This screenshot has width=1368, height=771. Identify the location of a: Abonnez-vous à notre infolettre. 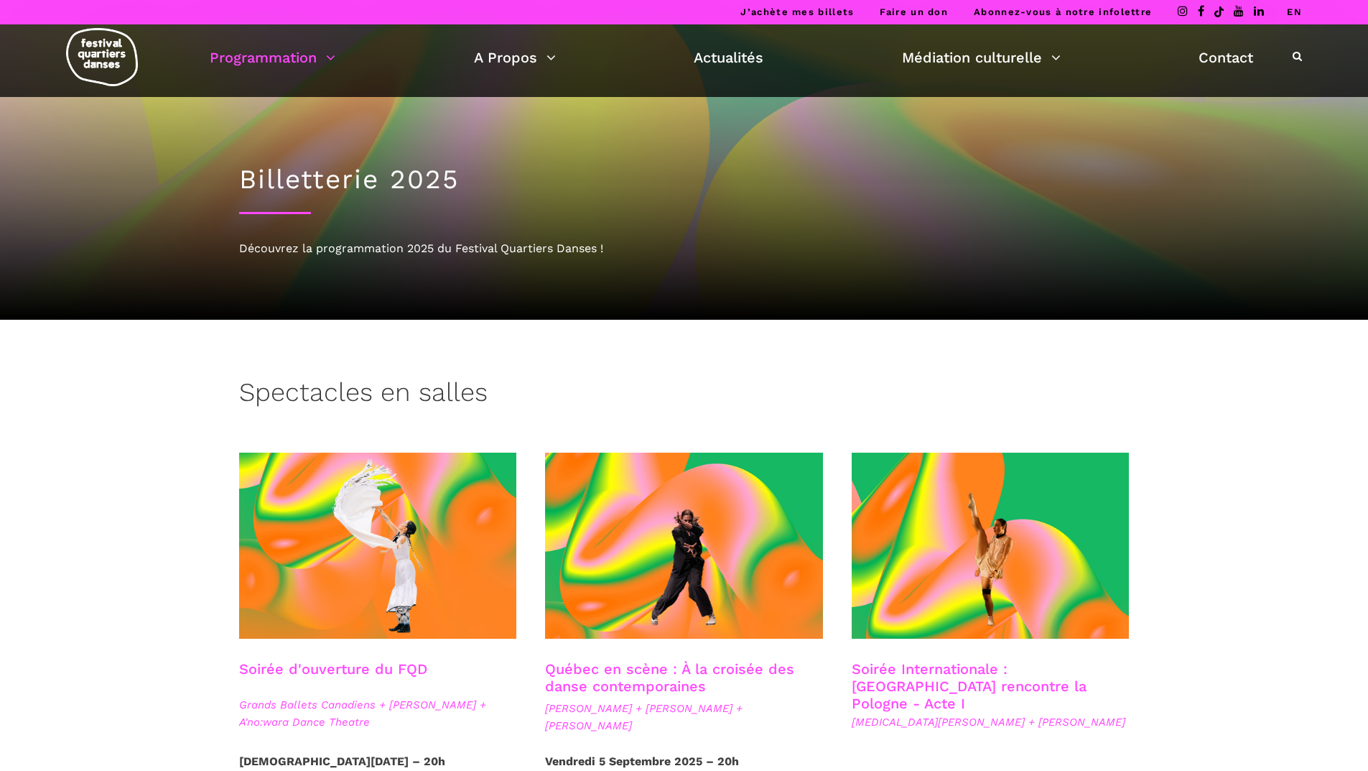
(1063, 11).